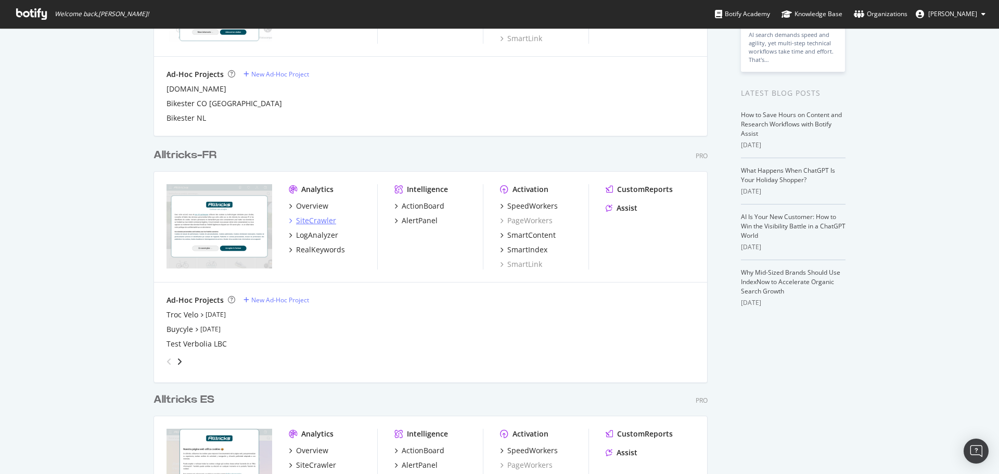 This screenshot has height=474, width=999. Describe the element at coordinates (187, 155) in the screenshot. I see `a: Alltricks-FR` at that location.